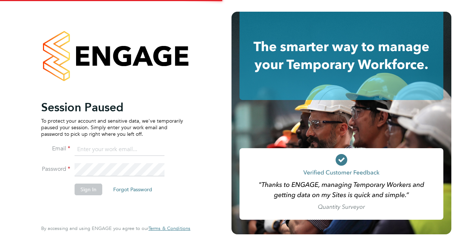  Describe the element at coordinates (133, 189) in the screenshot. I see `button: Forgot Password` at that location.